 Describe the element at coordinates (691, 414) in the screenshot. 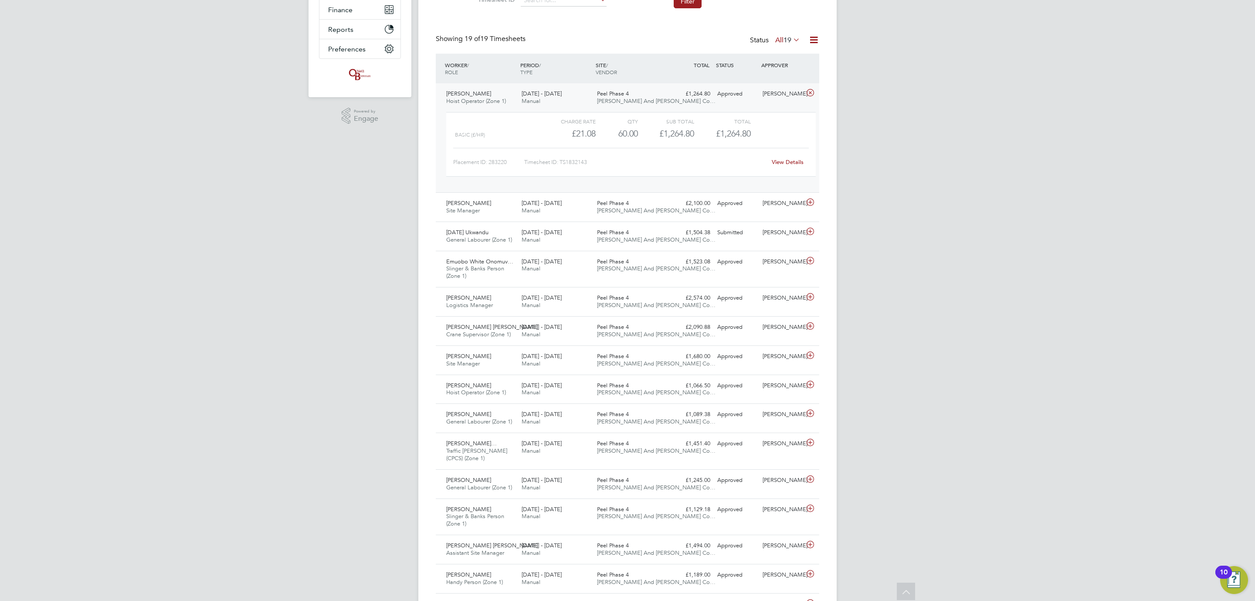

I see `div: £1,089.38` at that location.